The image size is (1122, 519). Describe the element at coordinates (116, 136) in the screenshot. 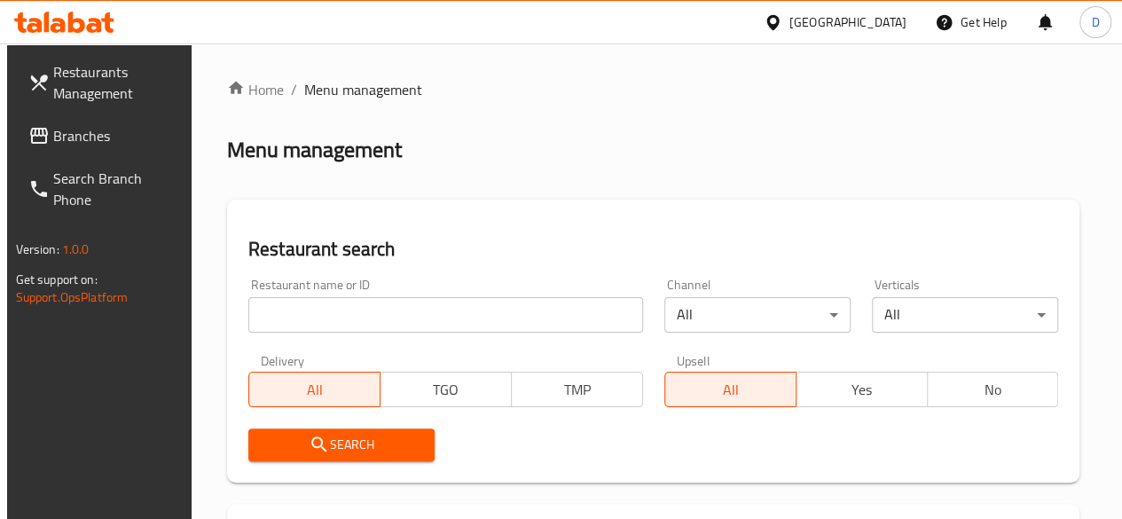

I see `span: Branches` at that location.